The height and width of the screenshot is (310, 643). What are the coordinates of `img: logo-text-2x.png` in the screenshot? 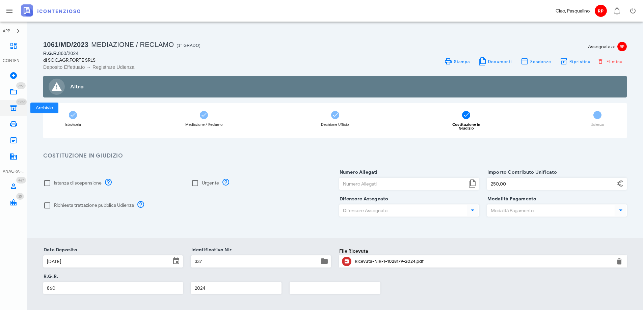 It's located at (51, 10).